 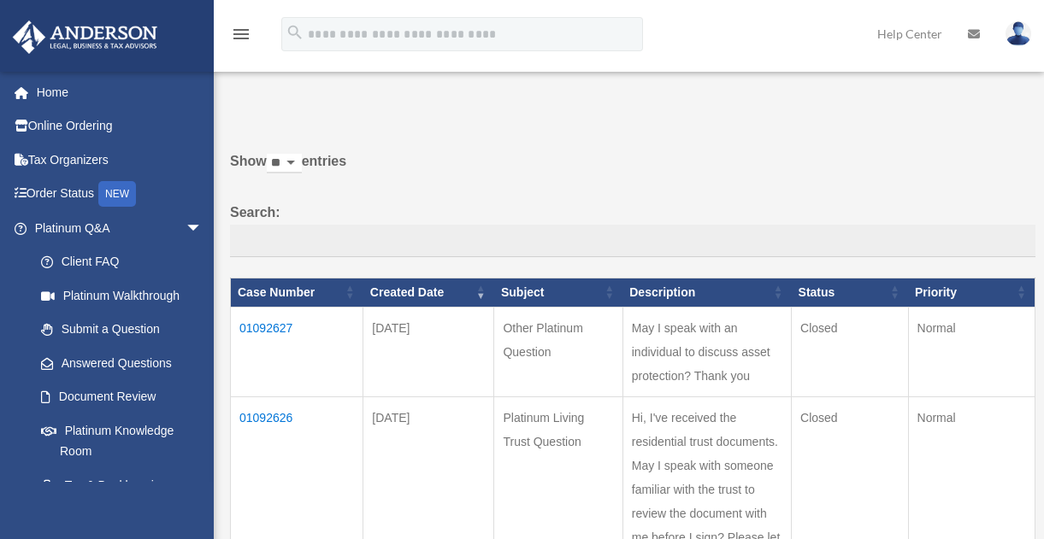 I want to click on th: Subject: activate to sort column ascending, so click(x=558, y=292).